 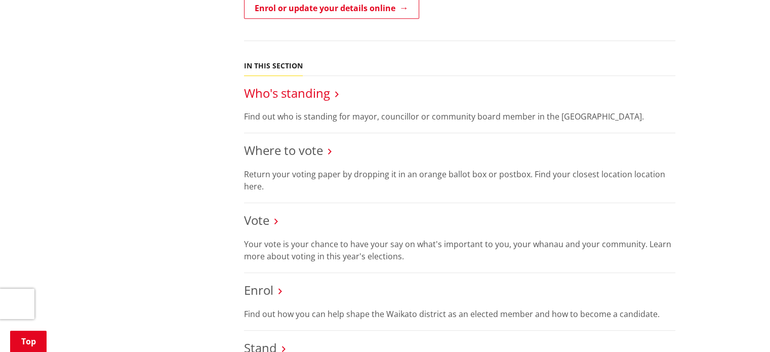 What do you see at coordinates (28, 341) in the screenshot?
I see `a: Top` at bounding box center [28, 341].